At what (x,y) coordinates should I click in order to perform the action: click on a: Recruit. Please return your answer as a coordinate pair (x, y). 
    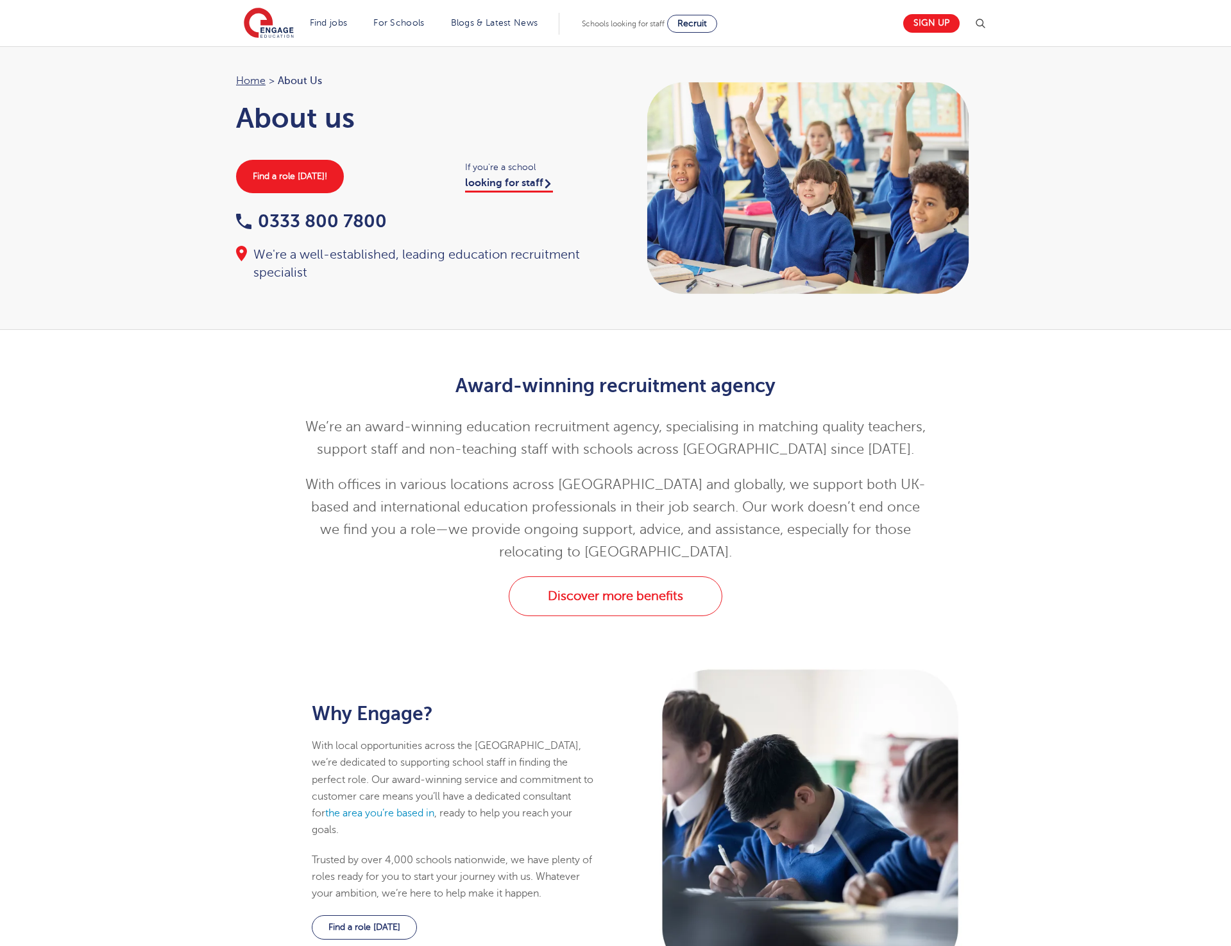
    Looking at the image, I should click on (692, 24).